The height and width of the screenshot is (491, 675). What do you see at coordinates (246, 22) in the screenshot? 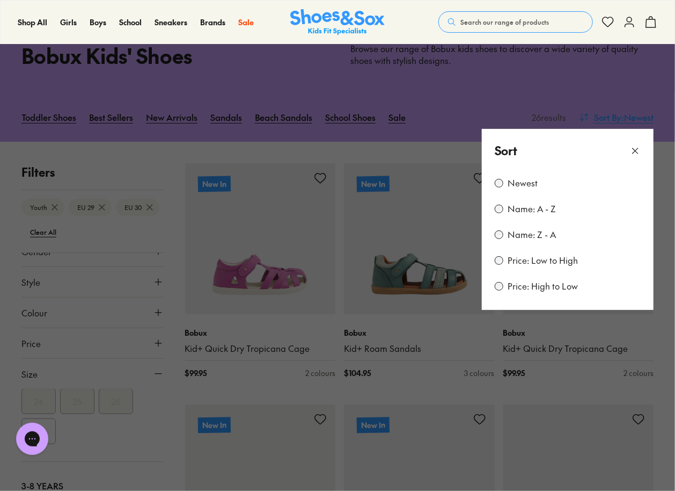
I see `span: Sale` at bounding box center [246, 22].